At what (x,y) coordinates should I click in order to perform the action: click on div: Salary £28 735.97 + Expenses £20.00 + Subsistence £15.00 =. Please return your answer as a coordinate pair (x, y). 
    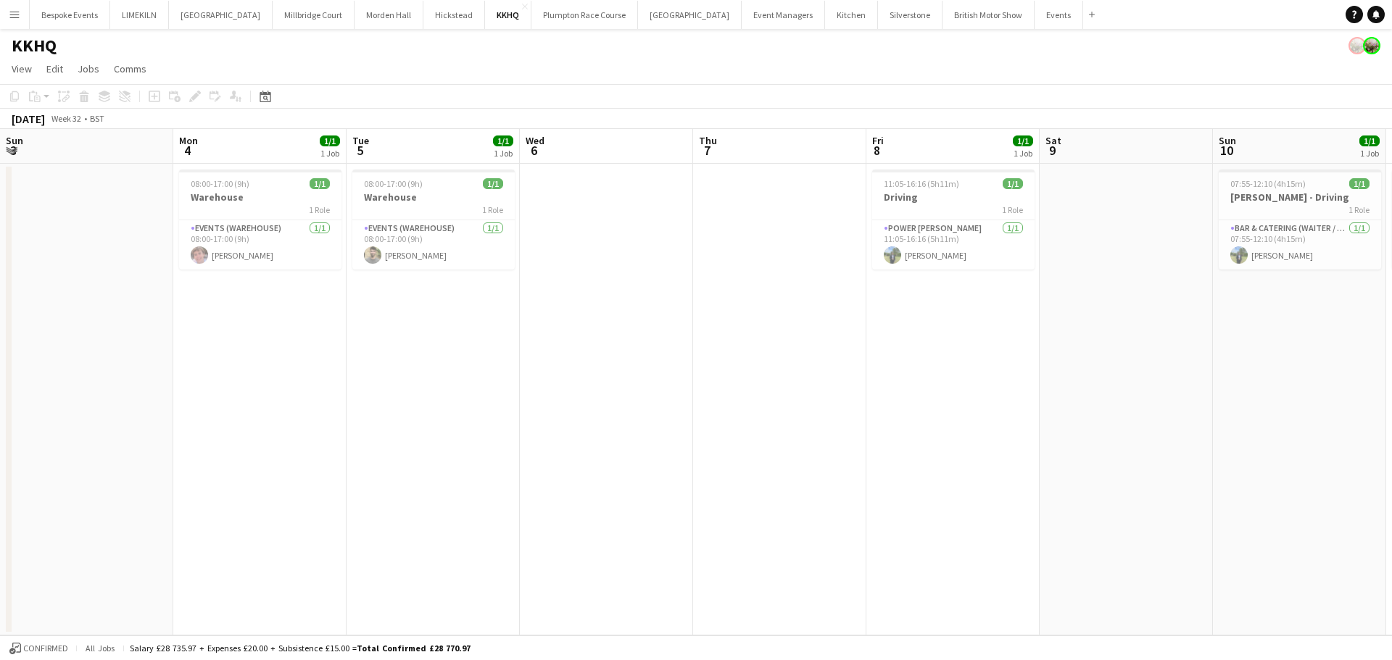
    Looking at the image, I should click on (300, 648).